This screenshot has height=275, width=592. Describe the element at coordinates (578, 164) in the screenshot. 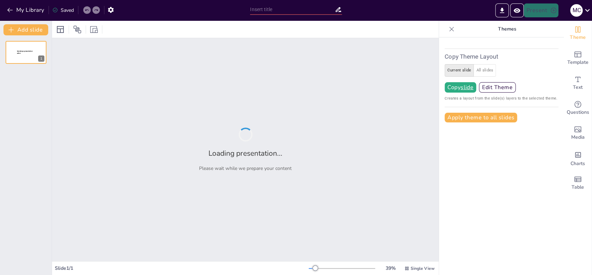

I see `span: Charts` at that location.